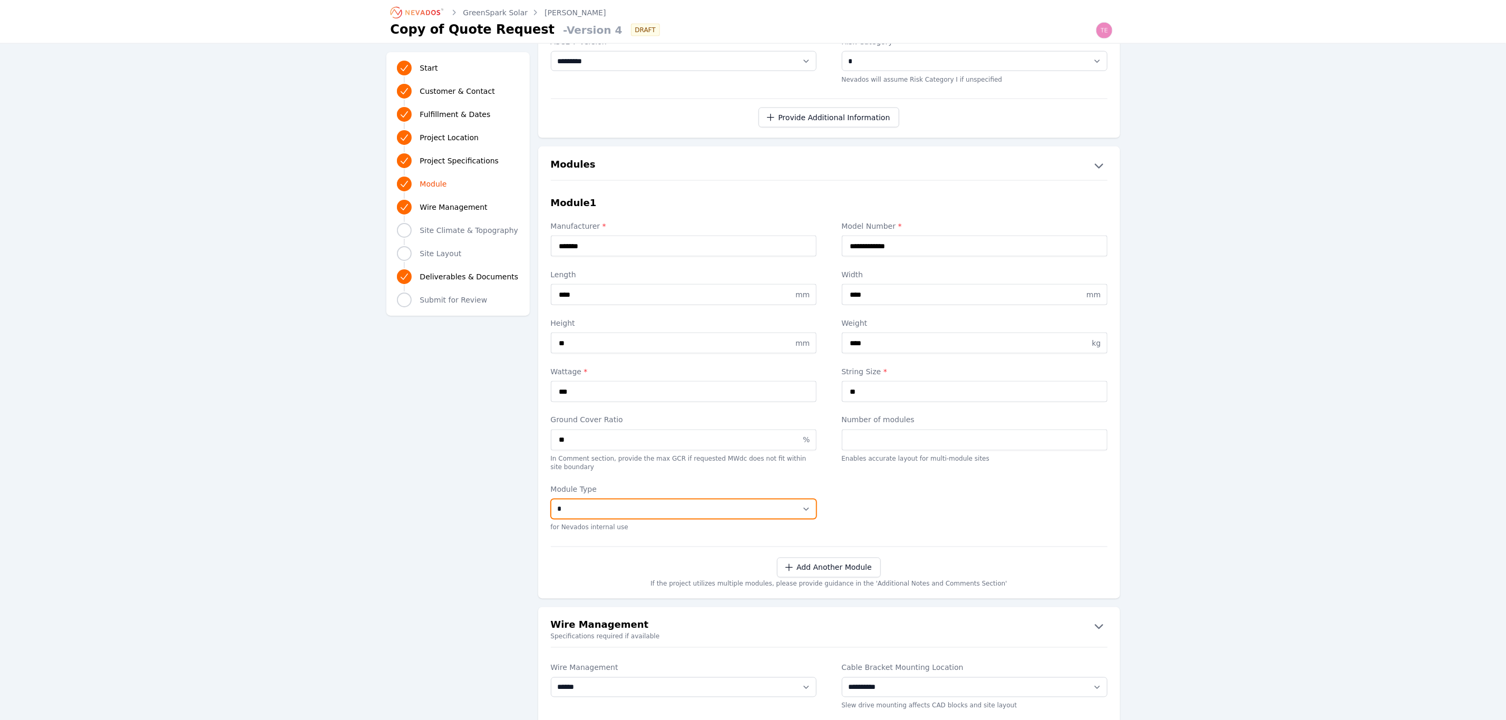  I want to click on label: Wire Management, so click(684, 668).